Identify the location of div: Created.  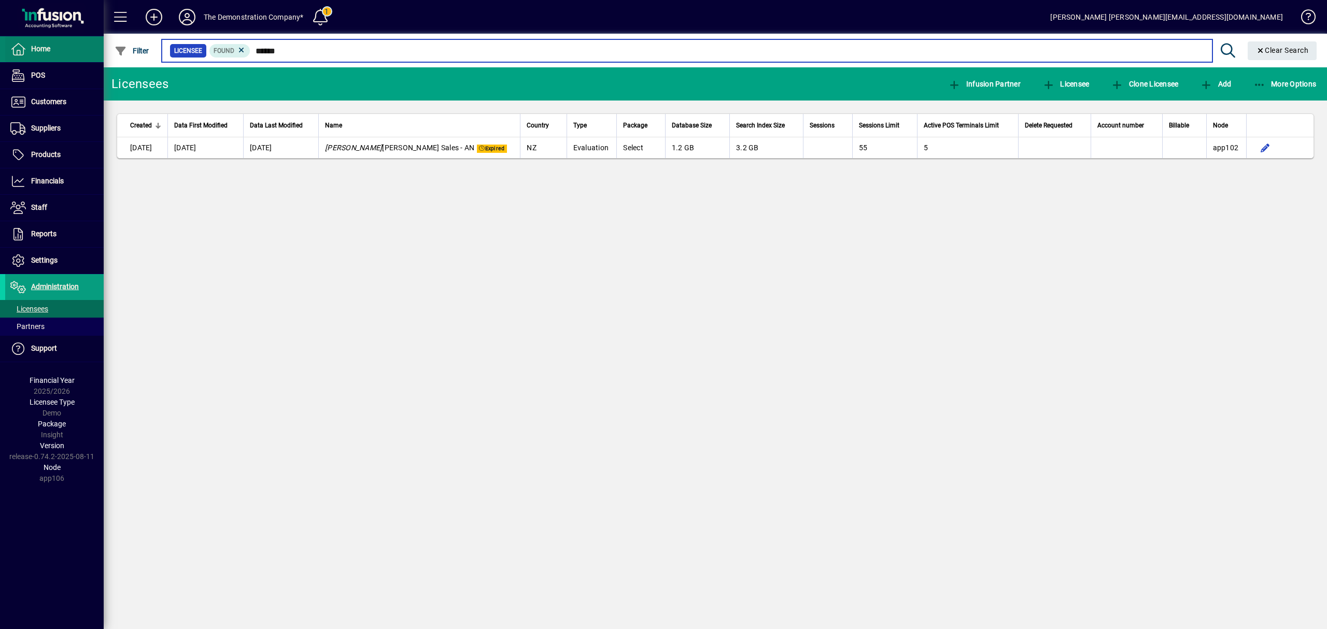
(146, 125).